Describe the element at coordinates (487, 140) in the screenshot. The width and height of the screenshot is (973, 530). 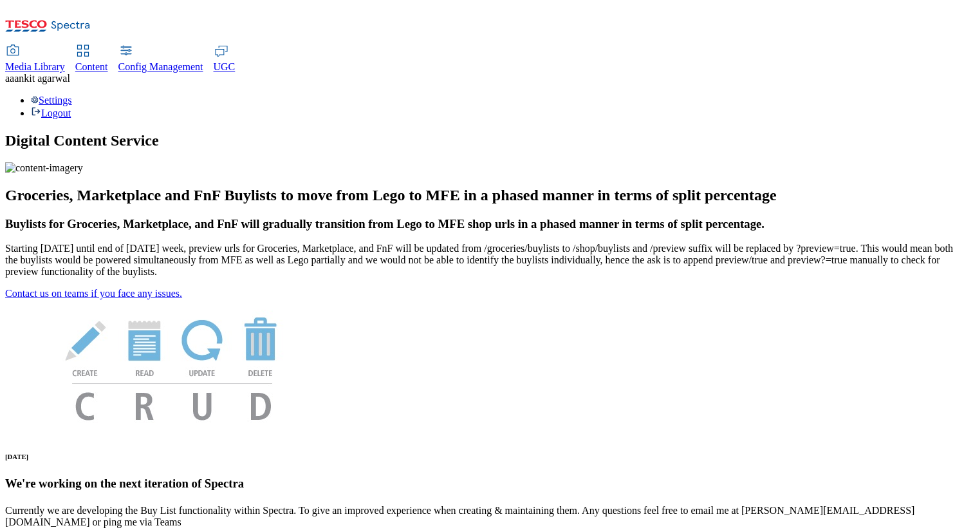
I see `h1: Digital Content Service` at that location.